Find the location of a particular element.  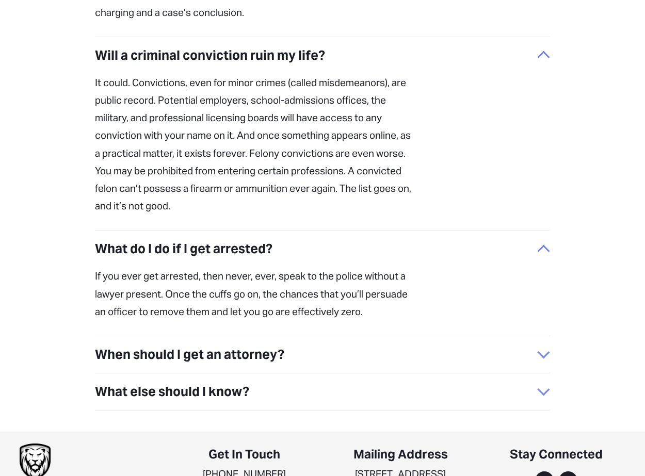

p: If you ever get arrested, then never, ever, speak to the police without a lawyer present. Once th... is located at coordinates (254, 293).